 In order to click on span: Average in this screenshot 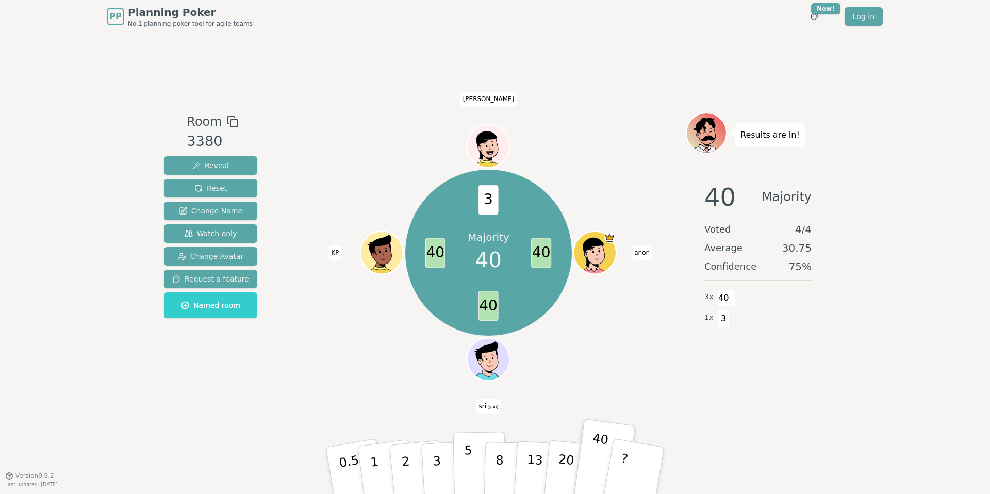, I will do `click(723, 248)`.